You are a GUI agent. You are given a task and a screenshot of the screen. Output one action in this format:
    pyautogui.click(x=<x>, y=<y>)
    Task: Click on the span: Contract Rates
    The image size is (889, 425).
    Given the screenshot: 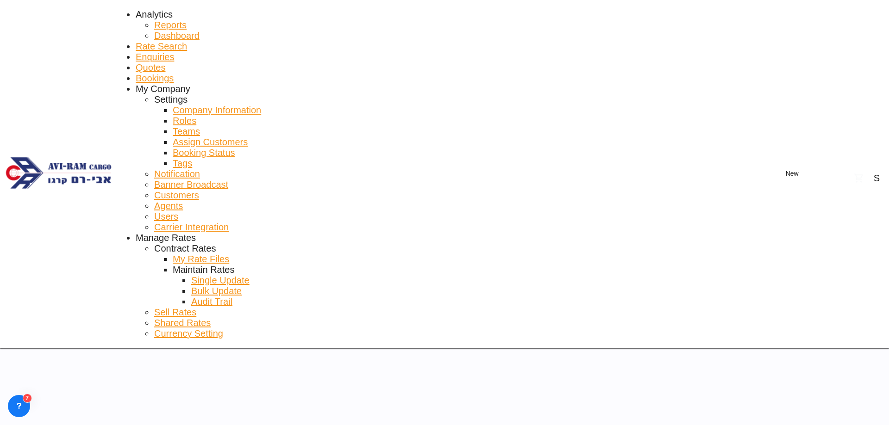 What is the action you would take?
    pyautogui.click(x=185, y=249)
    